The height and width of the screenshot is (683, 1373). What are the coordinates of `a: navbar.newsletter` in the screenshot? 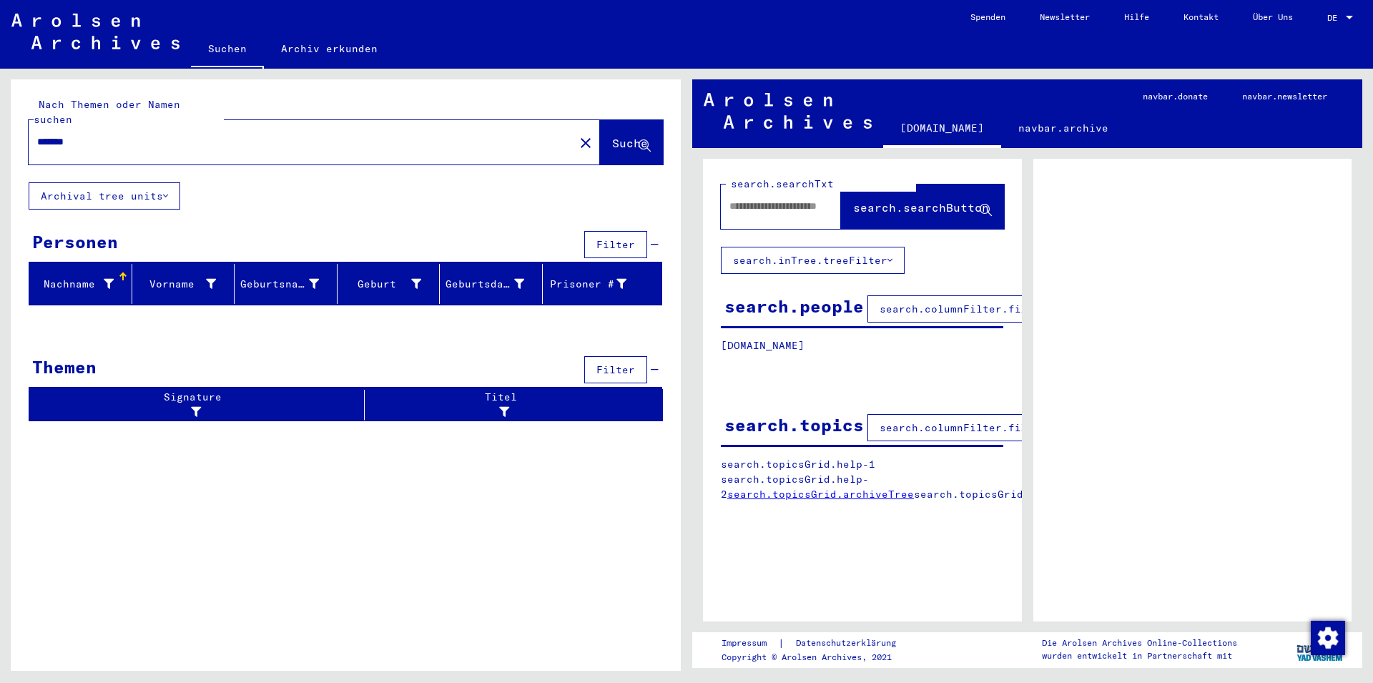 It's located at (1284, 97).